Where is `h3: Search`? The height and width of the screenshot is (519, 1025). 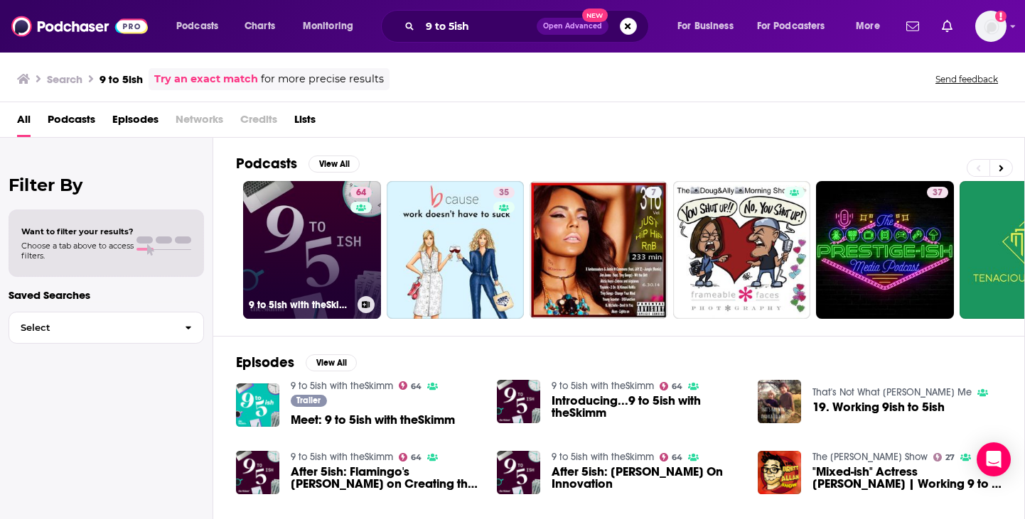 h3: Search is located at coordinates (65, 79).